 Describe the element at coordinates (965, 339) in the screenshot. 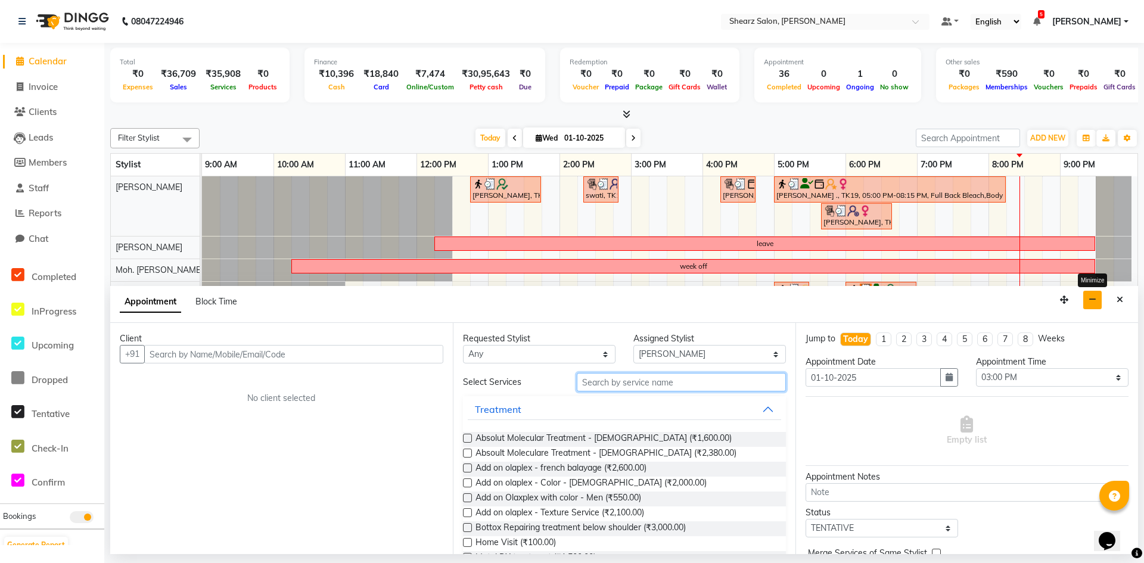

I see `li: 5` at that location.